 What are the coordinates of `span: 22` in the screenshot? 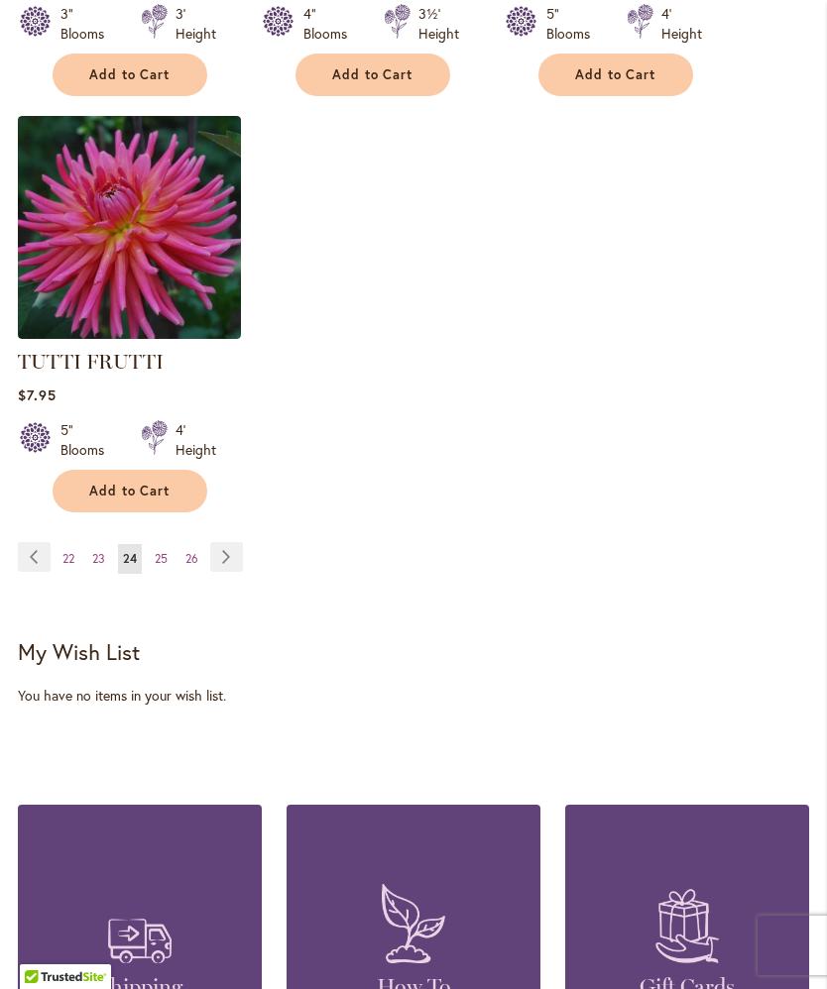 It's located at (68, 558).